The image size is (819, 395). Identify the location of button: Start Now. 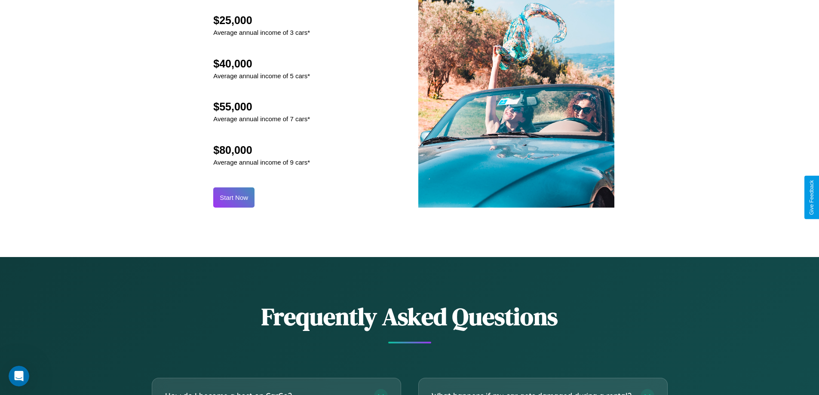
(234, 197).